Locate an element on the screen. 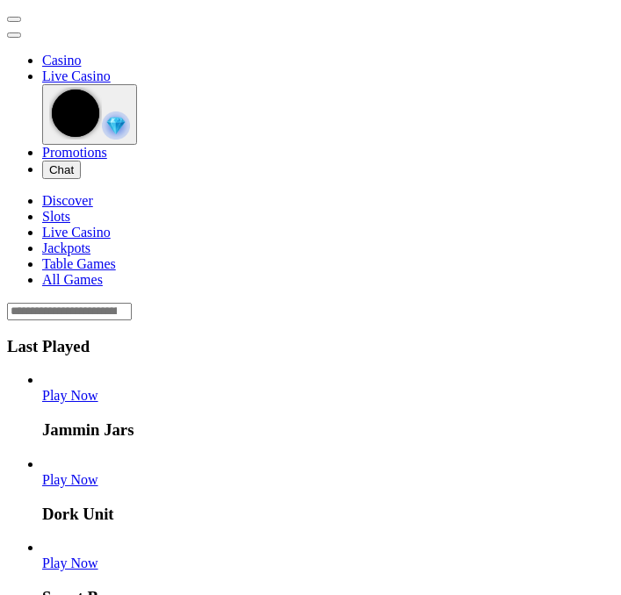 The height and width of the screenshot is (595, 621). a: Jammin Jars is located at coordinates (70, 395).